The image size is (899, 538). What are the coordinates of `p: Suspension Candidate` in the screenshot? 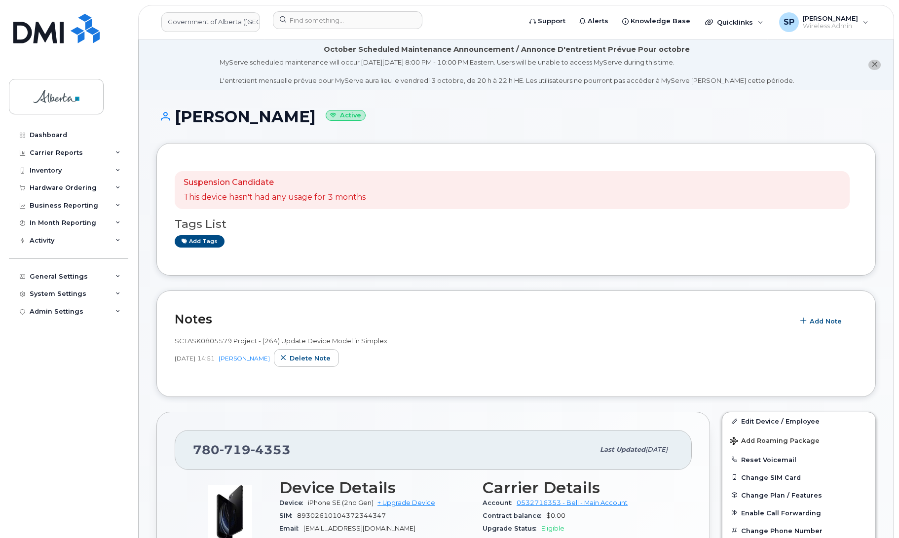 It's located at (274, 183).